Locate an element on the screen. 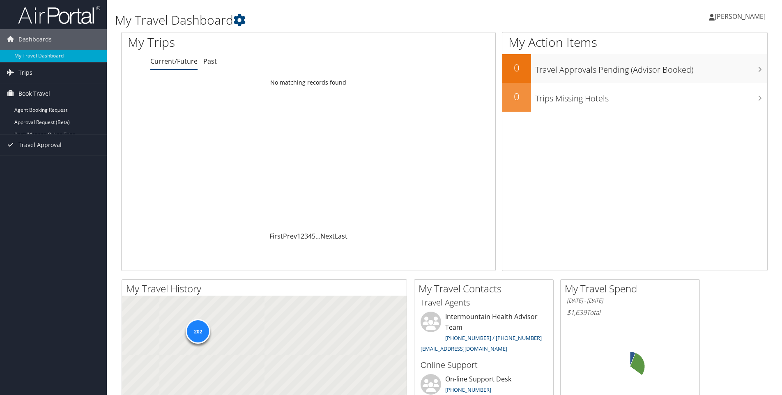  td: No matching records found is located at coordinates (308, 83).